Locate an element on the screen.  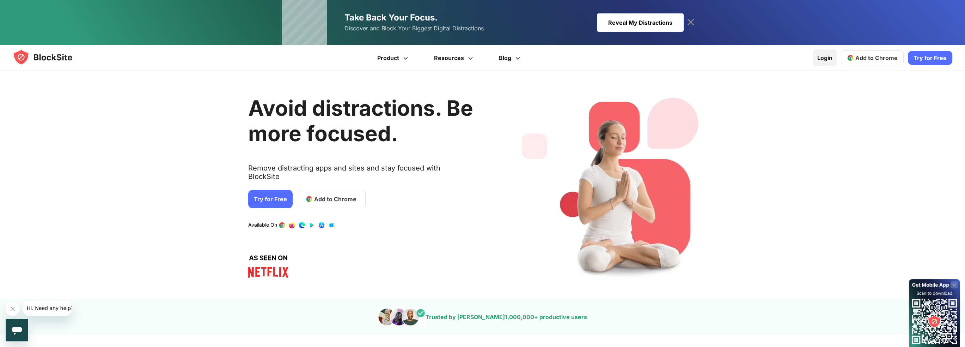
span: 1,000,000 is located at coordinates (519, 317).